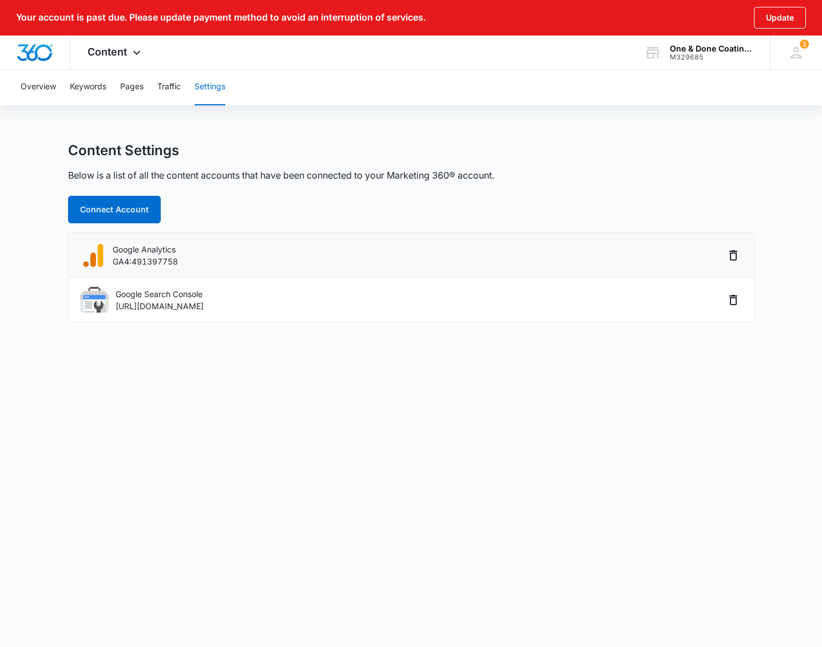 This screenshot has height=647, width=822. Describe the element at coordinates (124, 151) in the screenshot. I see `h1: Content Settings` at that location.